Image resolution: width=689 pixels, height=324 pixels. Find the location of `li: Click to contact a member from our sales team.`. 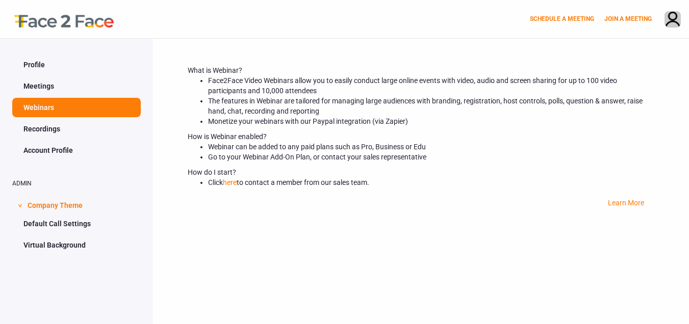

li: Click to contact a member from our sales team. is located at coordinates (431, 183).